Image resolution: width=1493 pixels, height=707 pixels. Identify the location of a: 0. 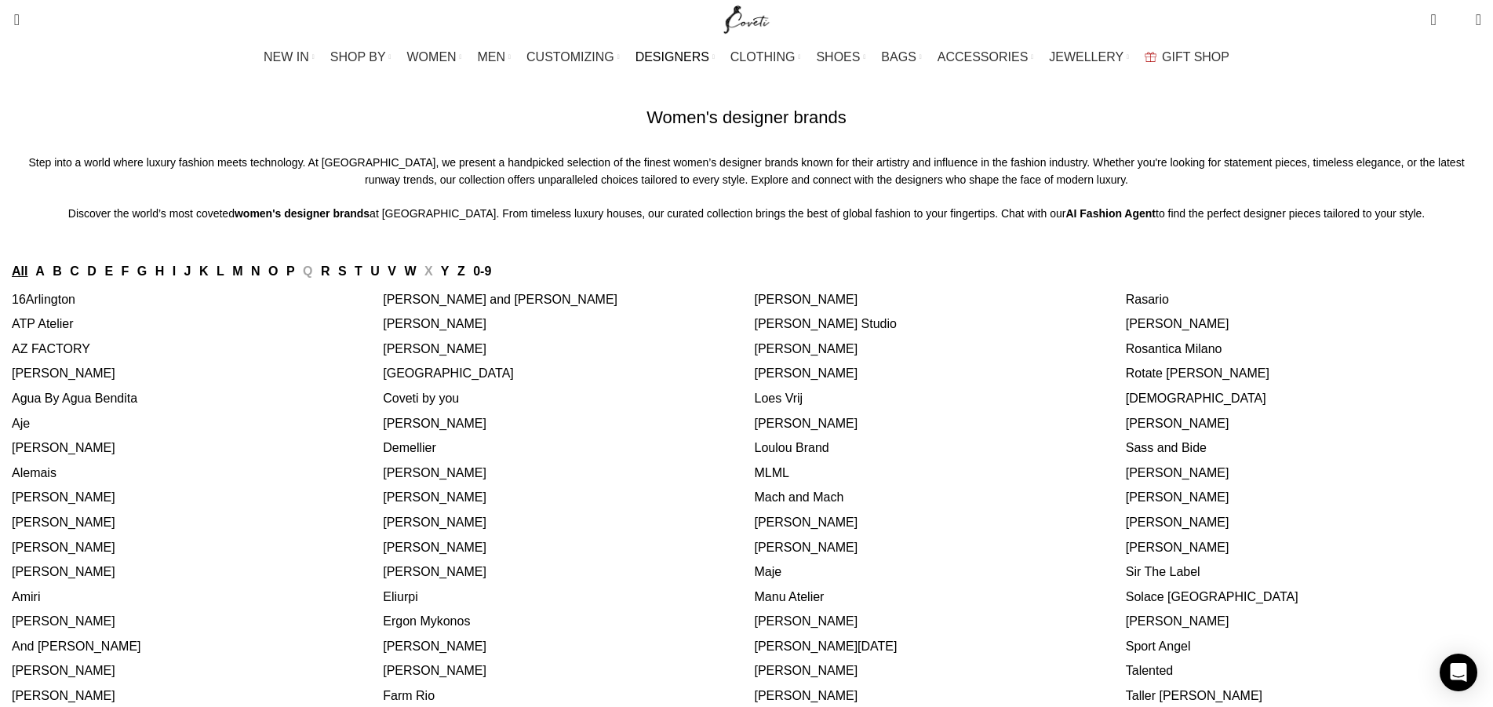
(1433, 20).